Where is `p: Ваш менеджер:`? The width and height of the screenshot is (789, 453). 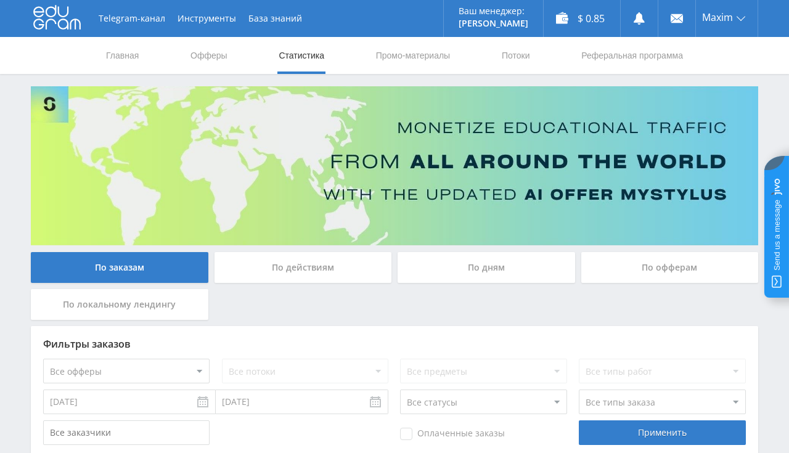
p: Ваш менеджер: is located at coordinates (493, 11).